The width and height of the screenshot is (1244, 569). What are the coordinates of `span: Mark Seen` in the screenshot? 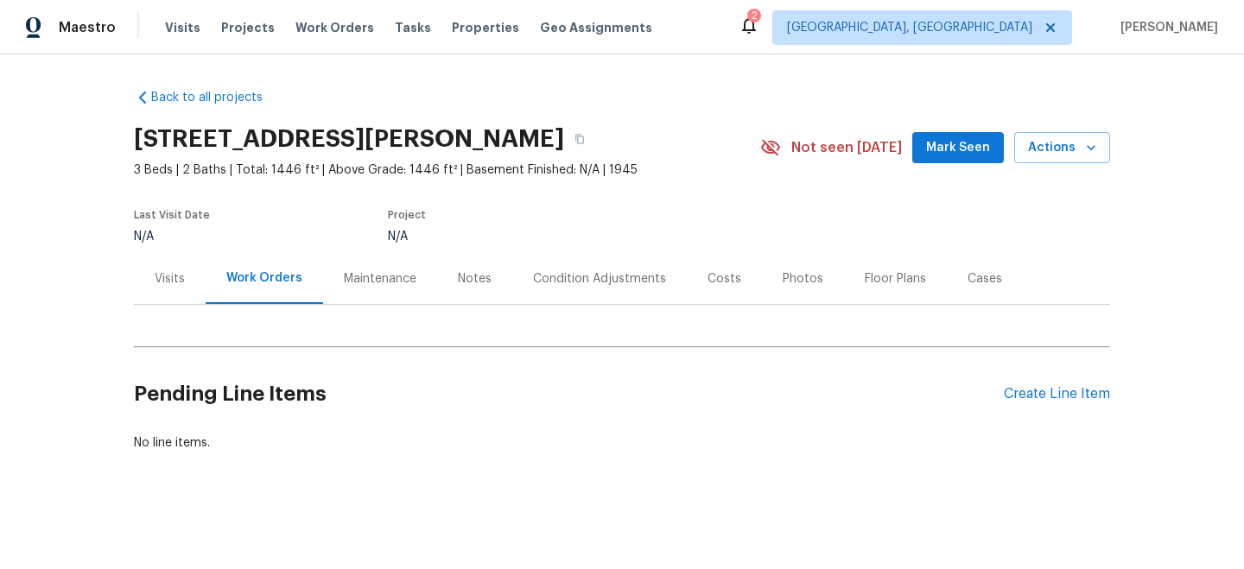 It's located at (958, 148).